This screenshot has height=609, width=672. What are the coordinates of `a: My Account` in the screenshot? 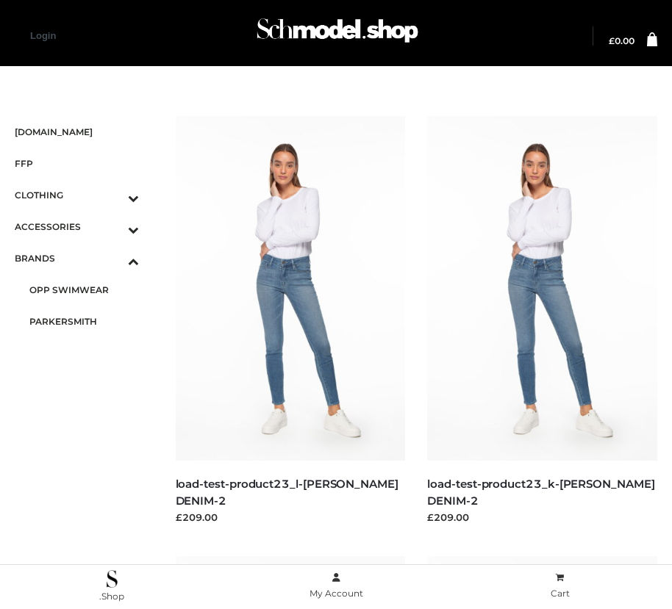 It's located at (336, 586).